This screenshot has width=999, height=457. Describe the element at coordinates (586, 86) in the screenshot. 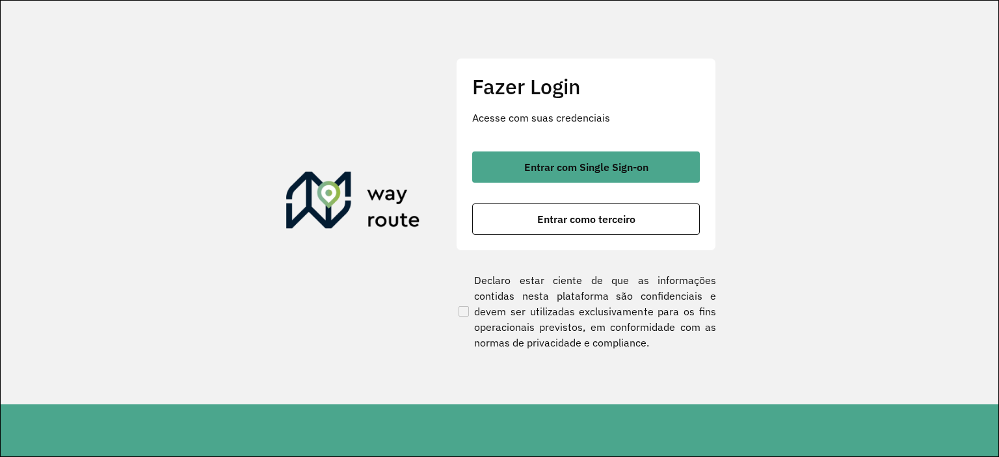

I see `h2: Fazer Login` at that location.